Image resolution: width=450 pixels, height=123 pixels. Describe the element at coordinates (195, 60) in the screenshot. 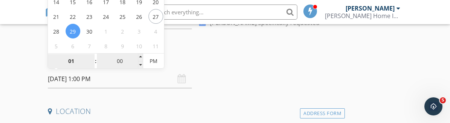

I see `h4: Date/Time` at that location.